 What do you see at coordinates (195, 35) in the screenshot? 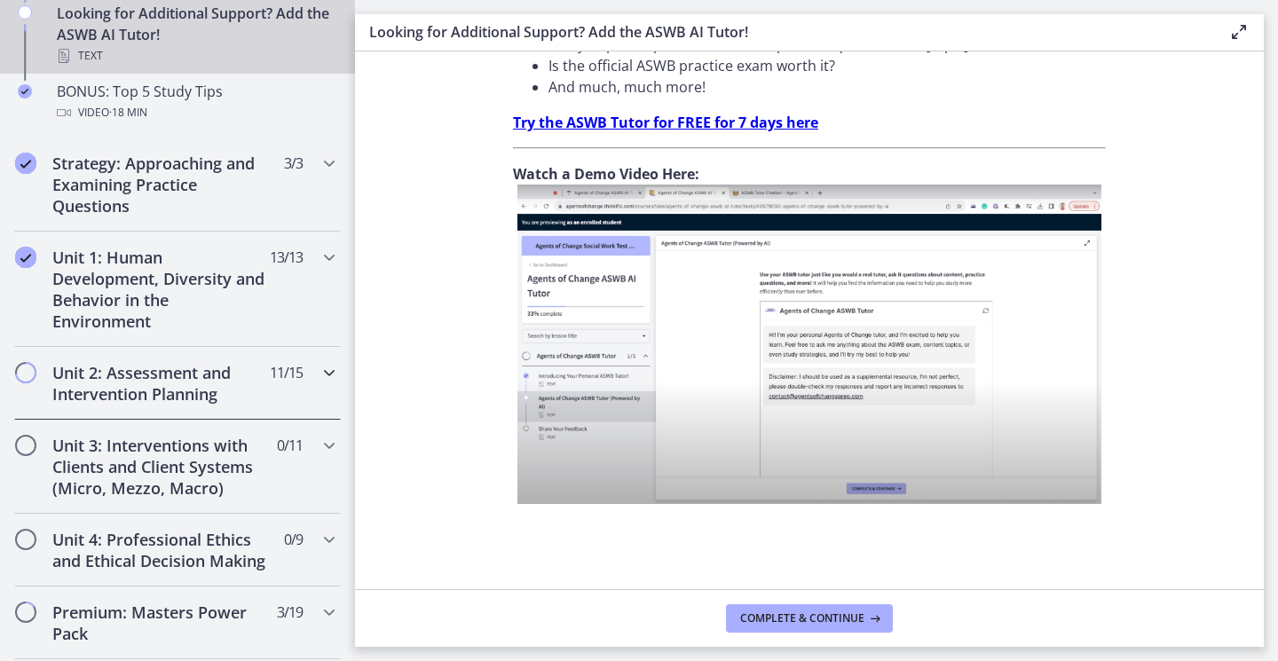
I see `div: Looking for Additional Support? Add the ASWB AI Tutor!` at bounding box center [195, 35].